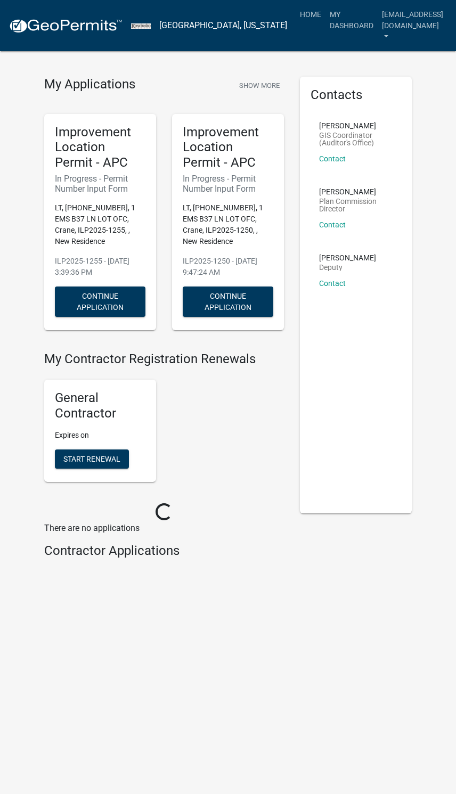 This screenshot has width=456, height=794. I want to click on h4: My Applications, so click(89, 85).